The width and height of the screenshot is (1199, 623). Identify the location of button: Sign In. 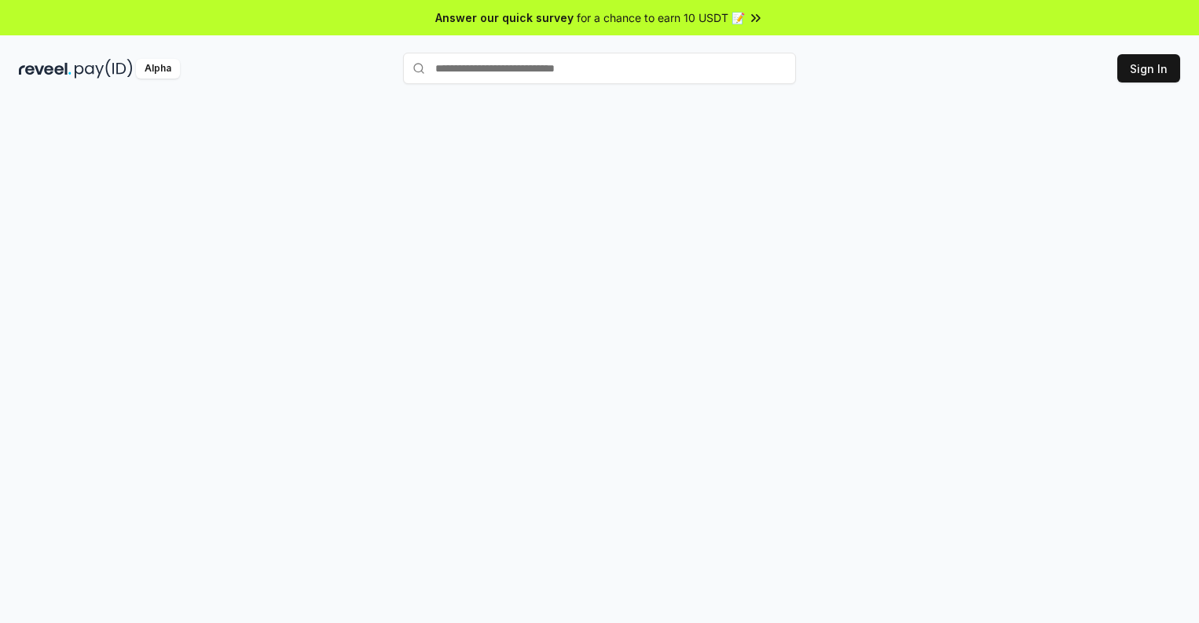
(1148, 68).